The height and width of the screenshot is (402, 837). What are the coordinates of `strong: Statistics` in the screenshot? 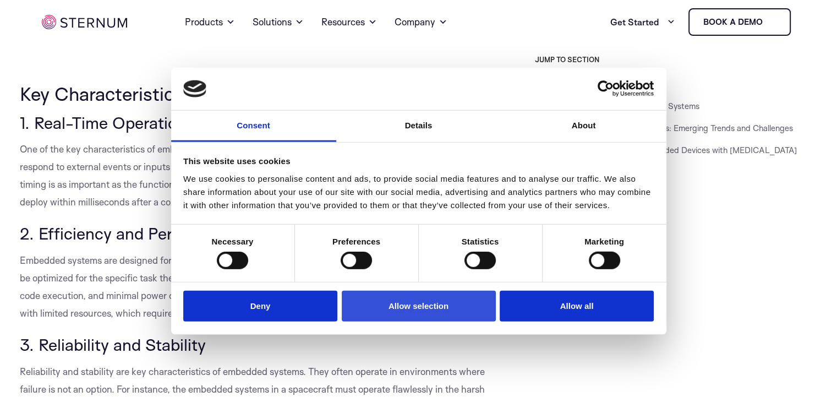 It's located at (481, 241).